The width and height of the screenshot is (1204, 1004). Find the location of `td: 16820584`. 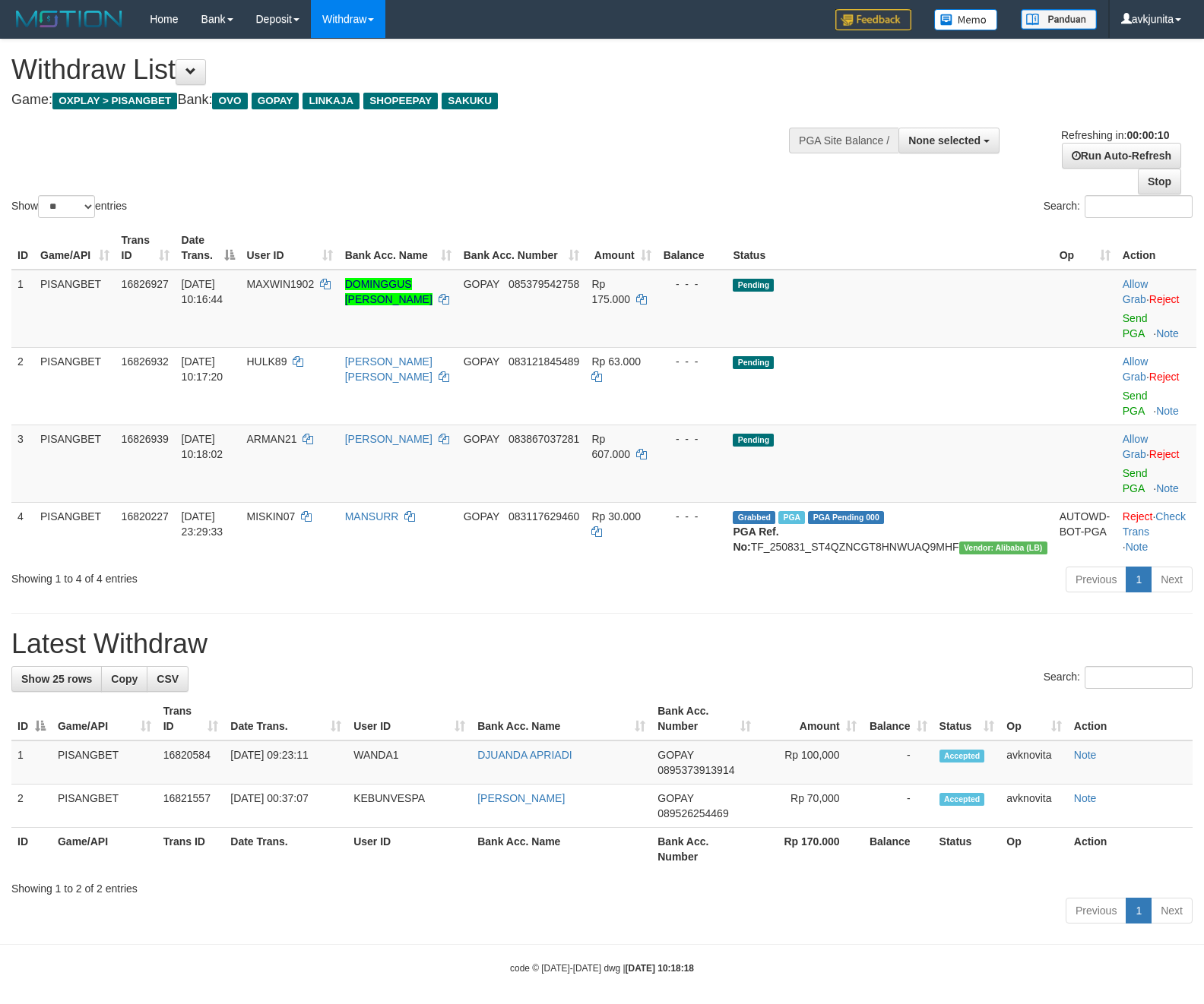

td: 16820584 is located at coordinates (190, 762).